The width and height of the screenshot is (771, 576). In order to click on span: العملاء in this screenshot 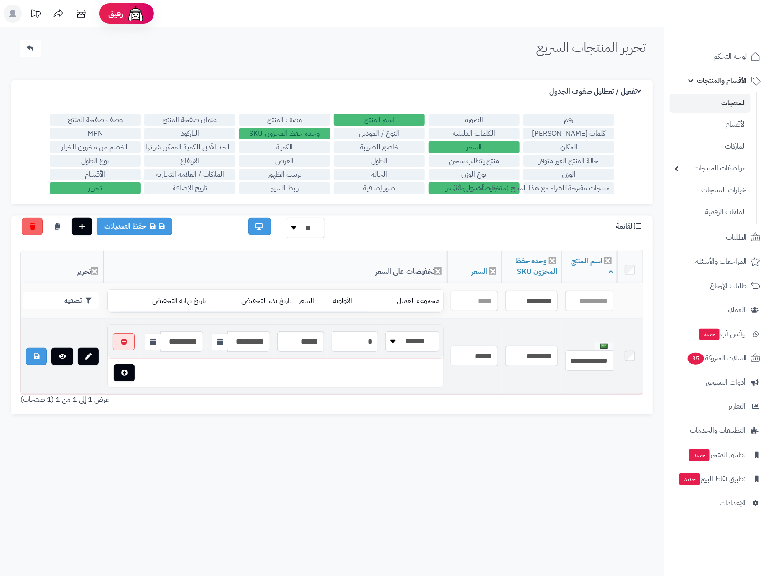, I will do `click(737, 310)`.